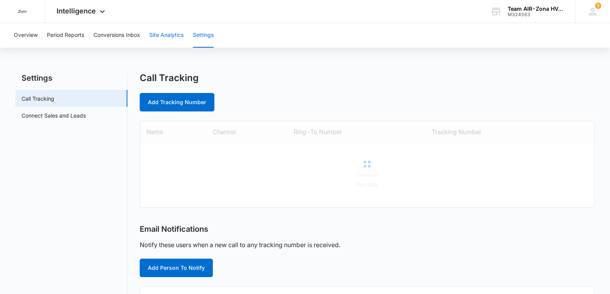 The width and height of the screenshot is (610, 294). What do you see at coordinates (176, 268) in the screenshot?
I see `button: Add Person To Notify` at bounding box center [176, 268].